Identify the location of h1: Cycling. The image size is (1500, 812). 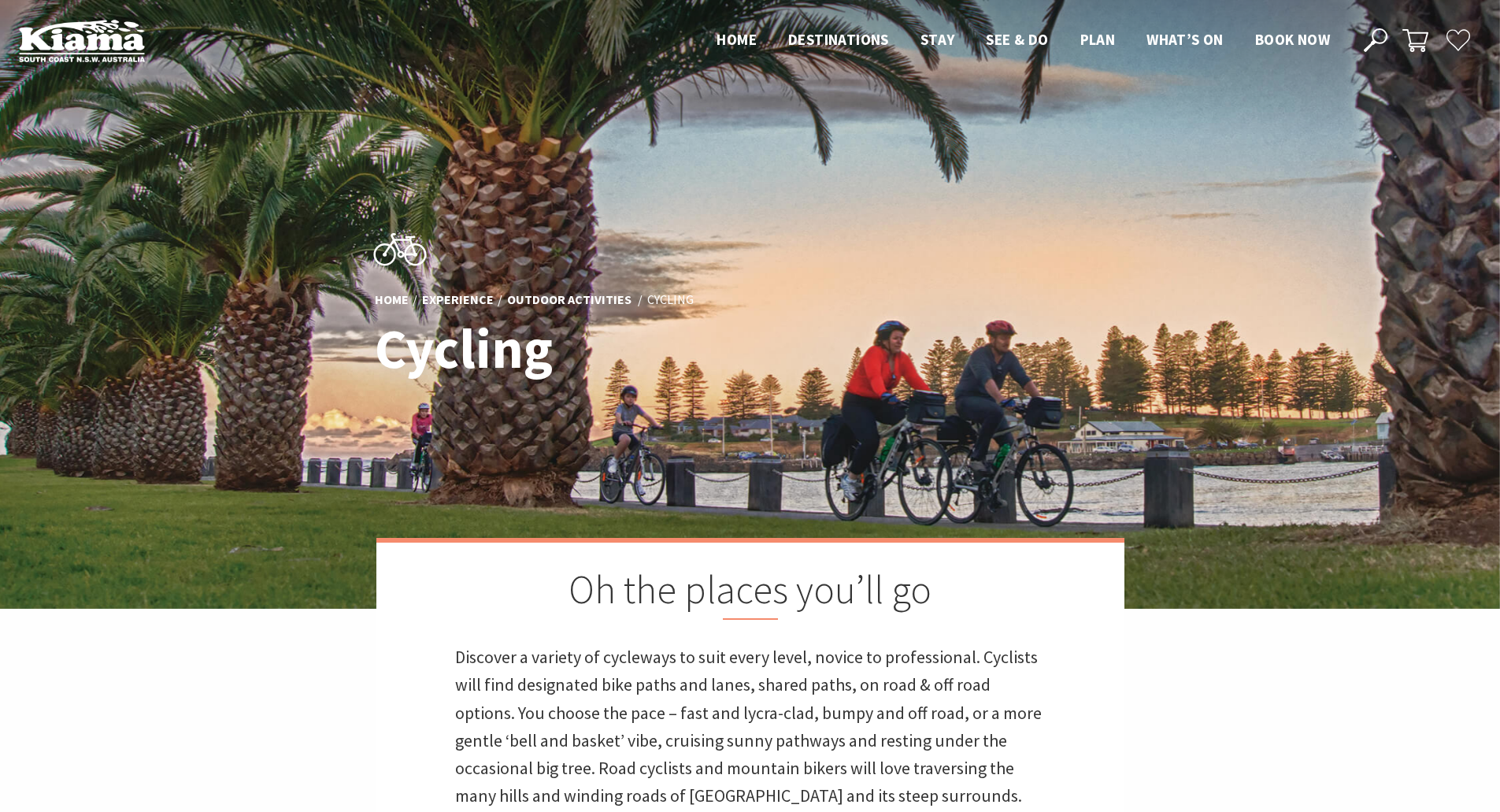
(597, 348).